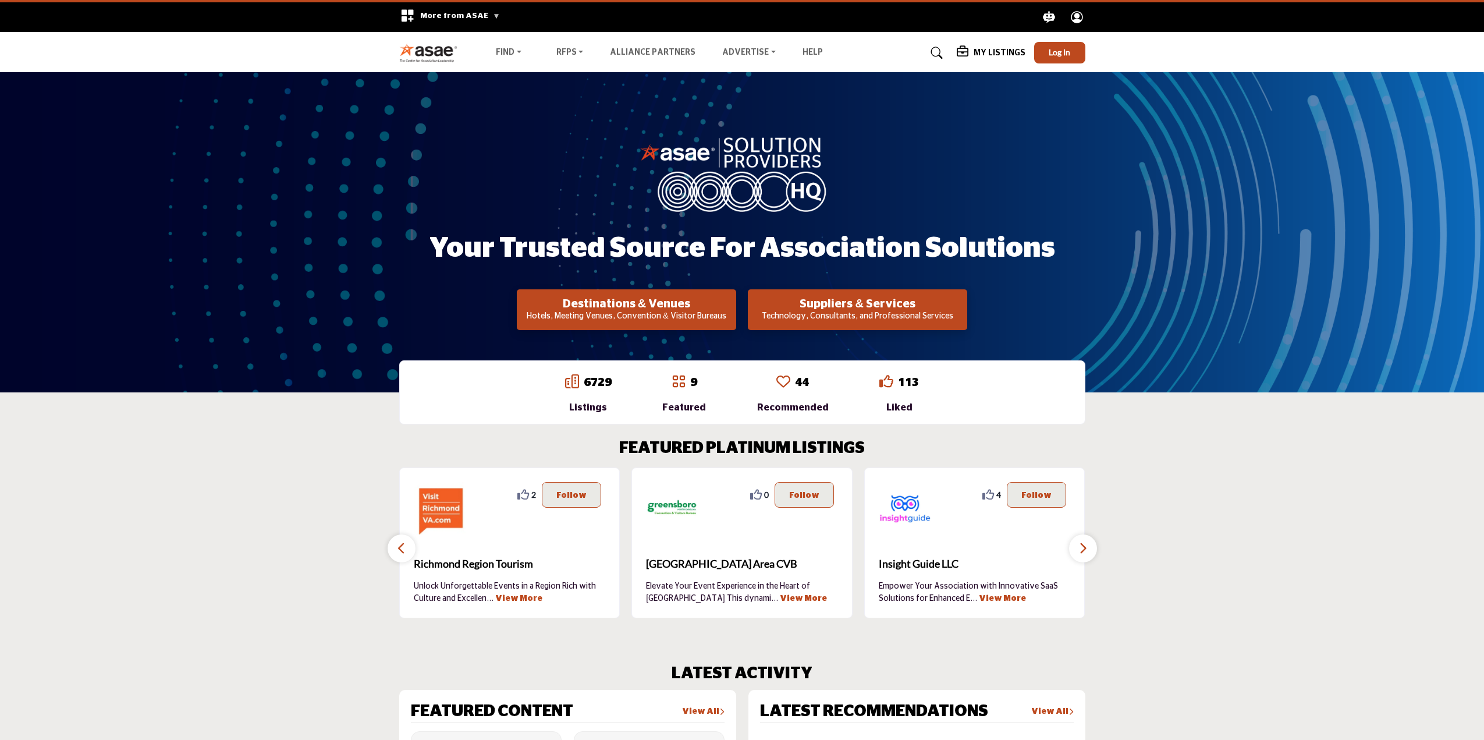 This screenshot has width=1484, height=740. Describe the element at coordinates (450, 17) in the screenshot. I see `div: More from ASAE` at that location.